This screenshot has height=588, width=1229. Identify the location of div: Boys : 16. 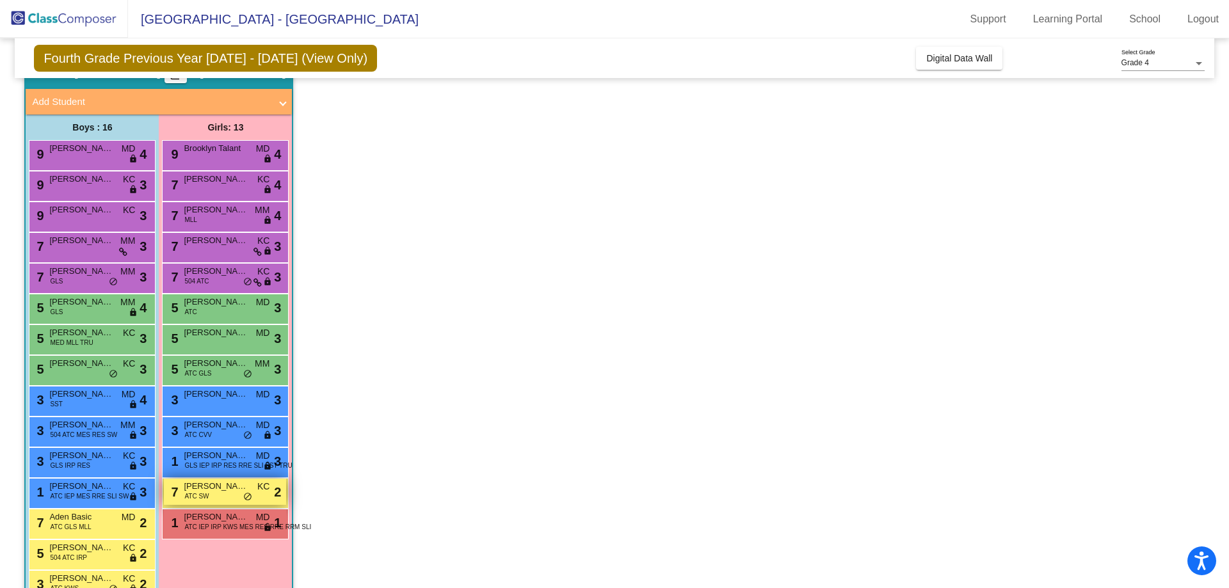
(92, 127).